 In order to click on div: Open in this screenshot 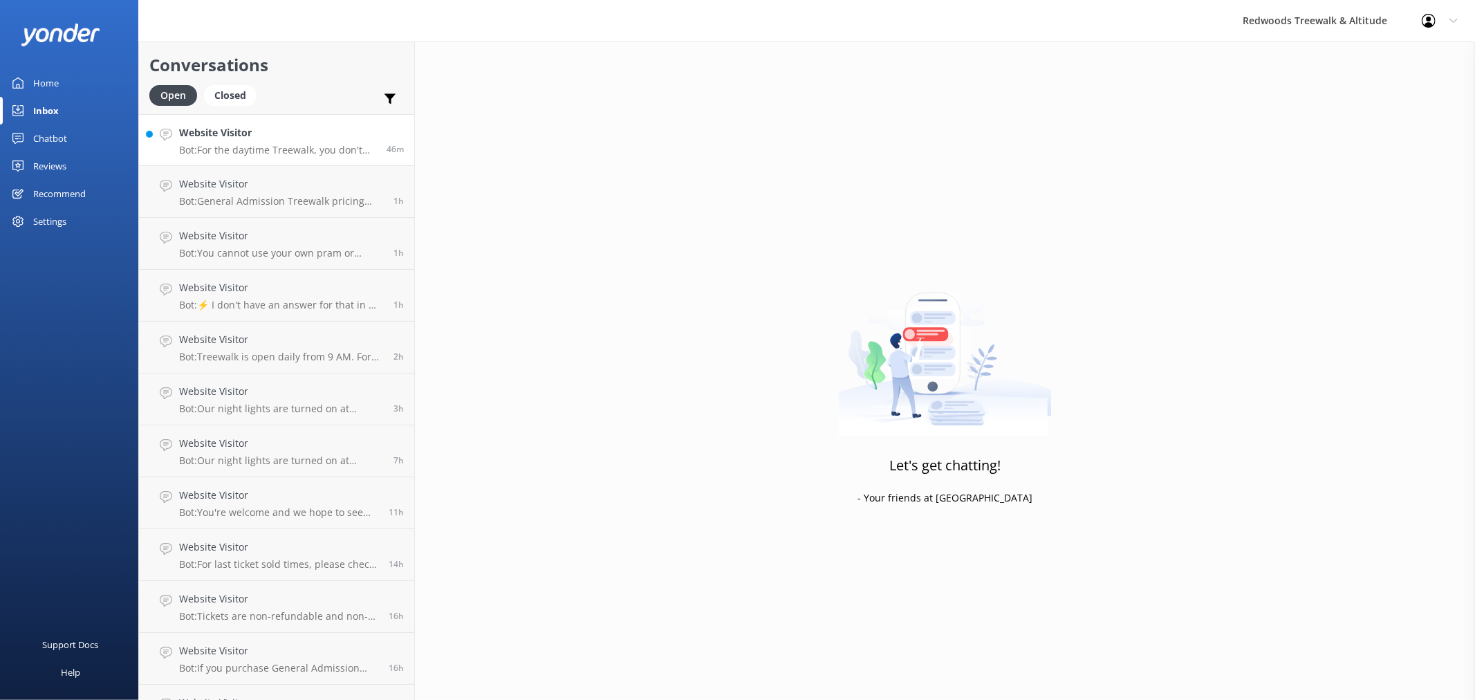, I will do `click(173, 95)`.